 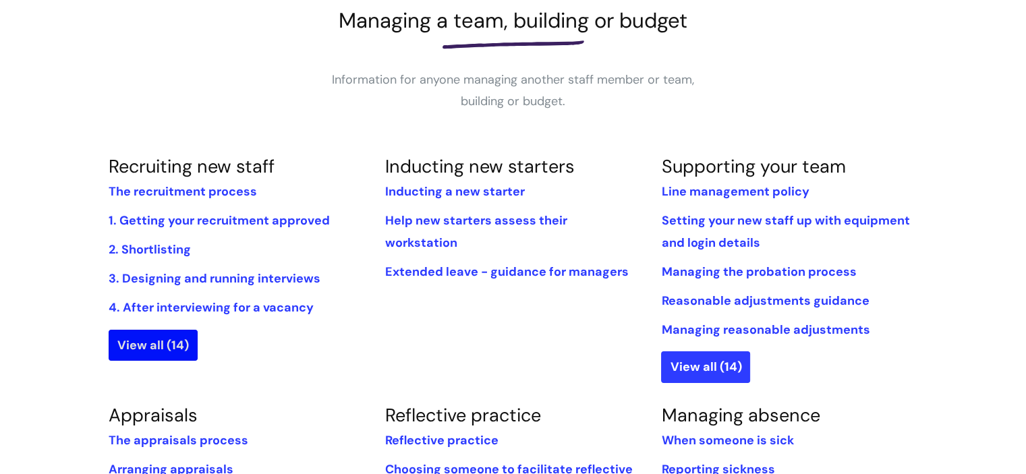 I want to click on a: Managing absence, so click(x=740, y=415).